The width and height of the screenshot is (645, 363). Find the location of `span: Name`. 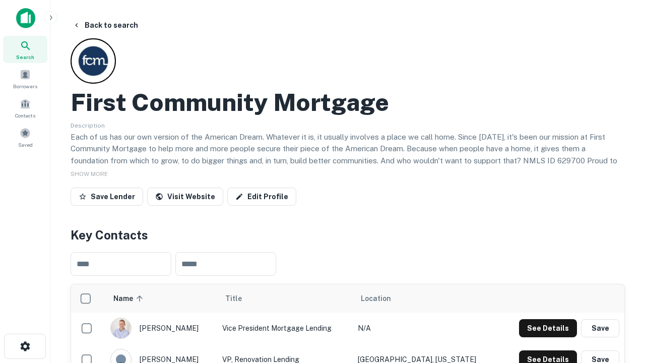

span: Name is located at coordinates (130, 298).